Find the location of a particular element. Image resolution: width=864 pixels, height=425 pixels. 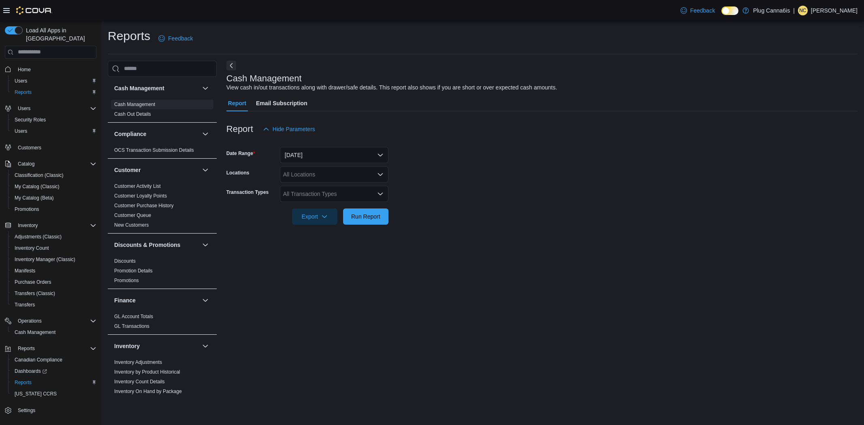

a: Cash Out Details is located at coordinates (132, 114).